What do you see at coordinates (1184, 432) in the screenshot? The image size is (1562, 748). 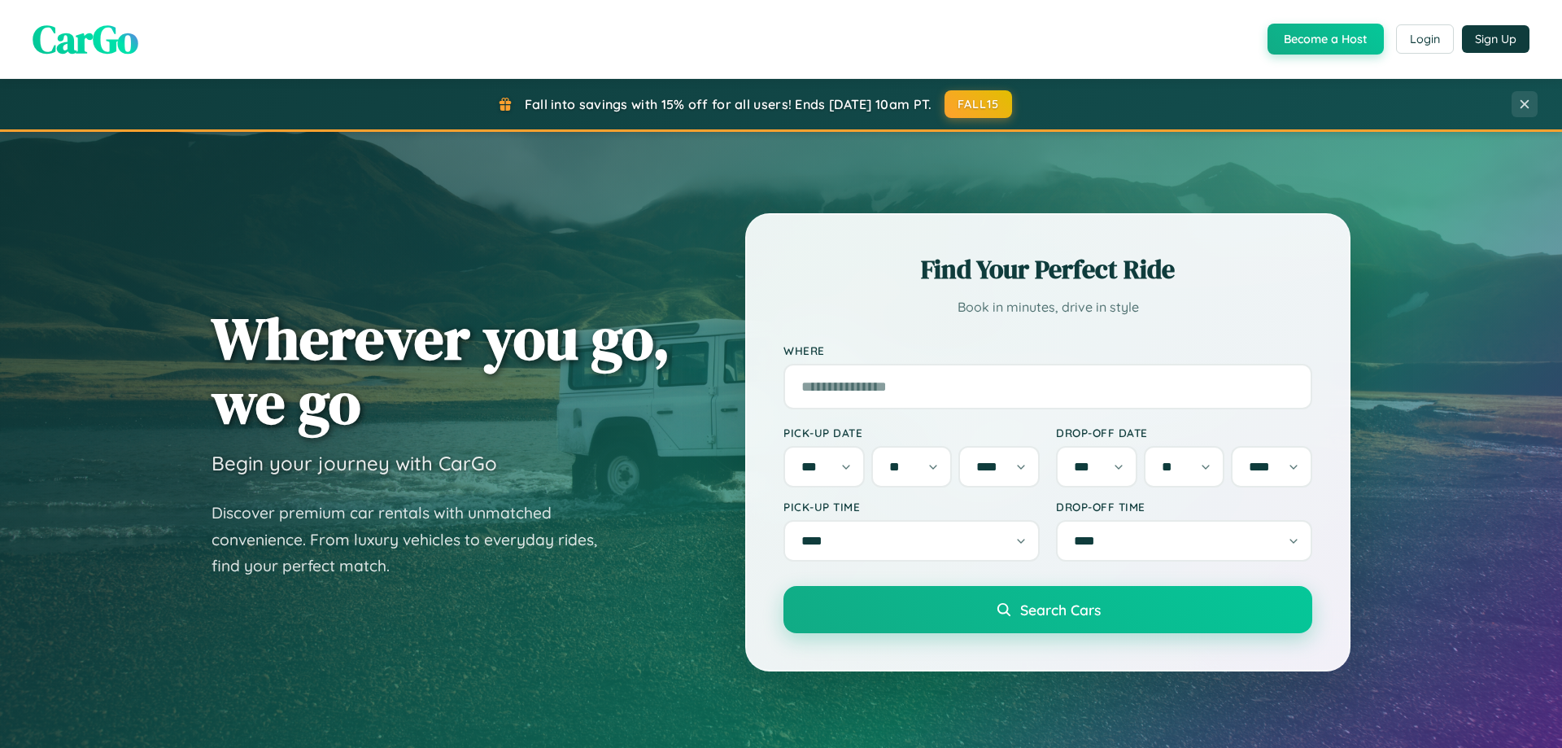 I see `label: Drop-off Date` at bounding box center [1184, 432].